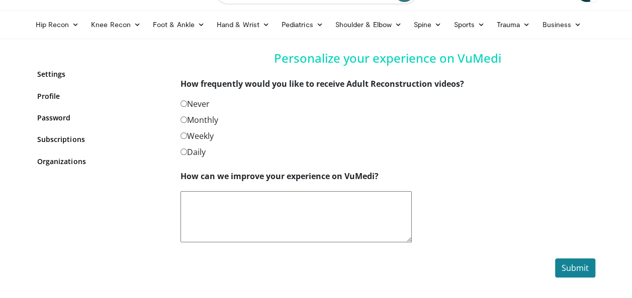 This screenshot has height=298, width=632. Describe the element at coordinates (575, 268) in the screenshot. I see `button: Submit` at that location.